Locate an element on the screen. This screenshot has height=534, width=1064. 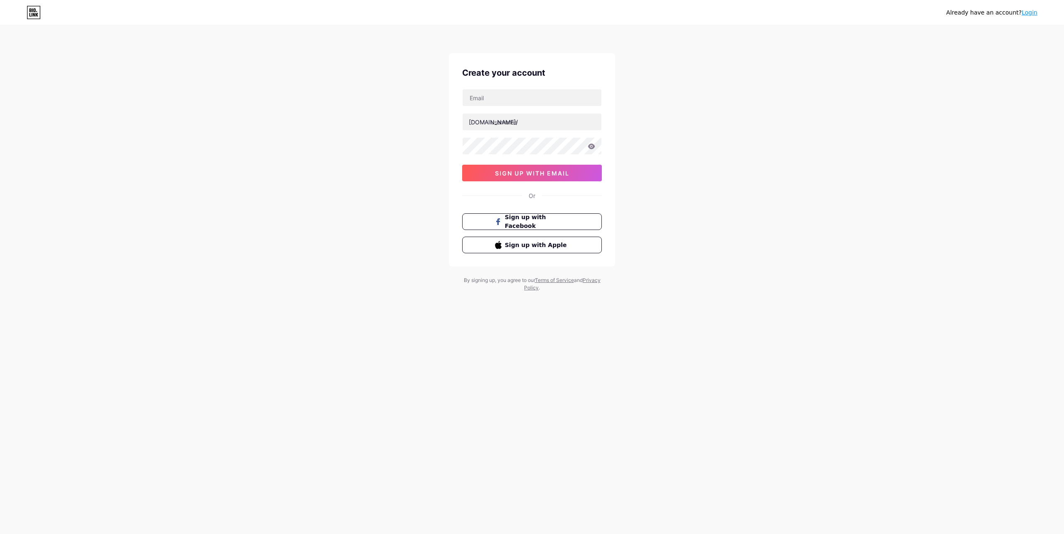
span: Sign up with Apple is located at coordinates (537, 245).